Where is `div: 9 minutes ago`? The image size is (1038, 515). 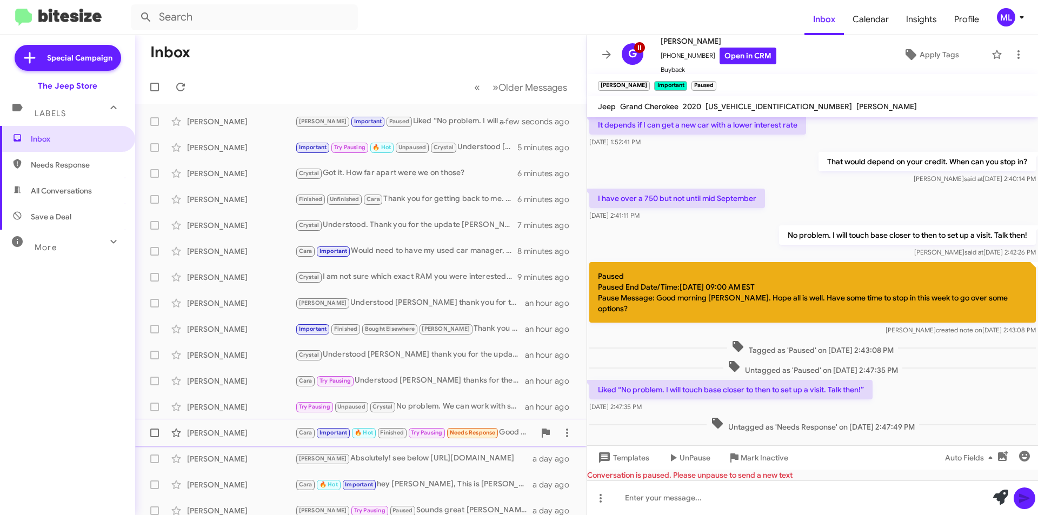 div: 9 minutes ago is located at coordinates (548, 277).